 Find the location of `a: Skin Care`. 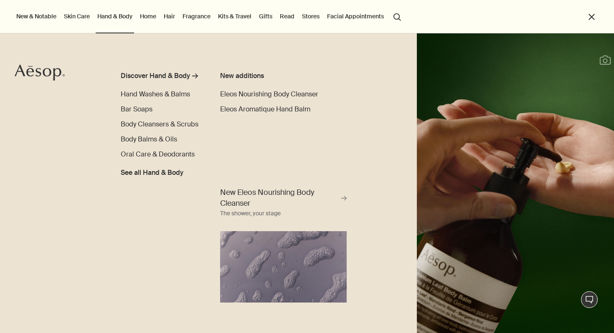

a: Skin Care is located at coordinates (77, 16).